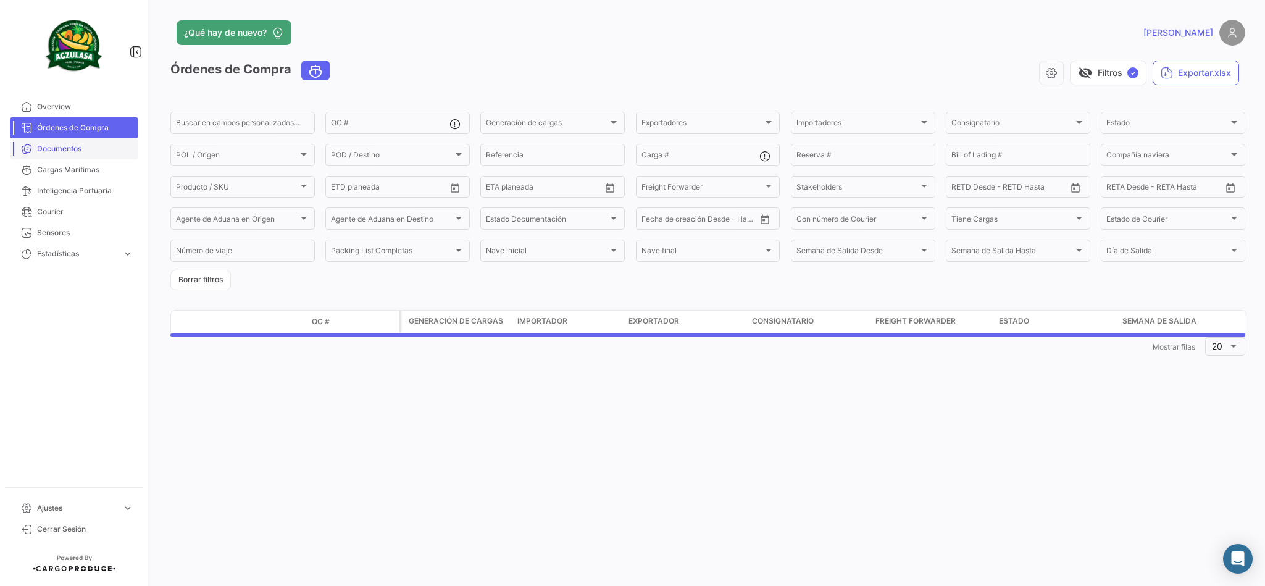 Image resolution: width=1265 pixels, height=586 pixels. What do you see at coordinates (74, 170) in the screenshot?
I see `a: Cargas Marítimas` at bounding box center [74, 170].